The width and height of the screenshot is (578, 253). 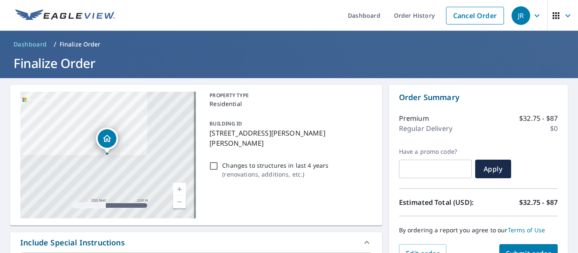 What do you see at coordinates (414, 118) in the screenshot?
I see `p: Premium` at bounding box center [414, 118].